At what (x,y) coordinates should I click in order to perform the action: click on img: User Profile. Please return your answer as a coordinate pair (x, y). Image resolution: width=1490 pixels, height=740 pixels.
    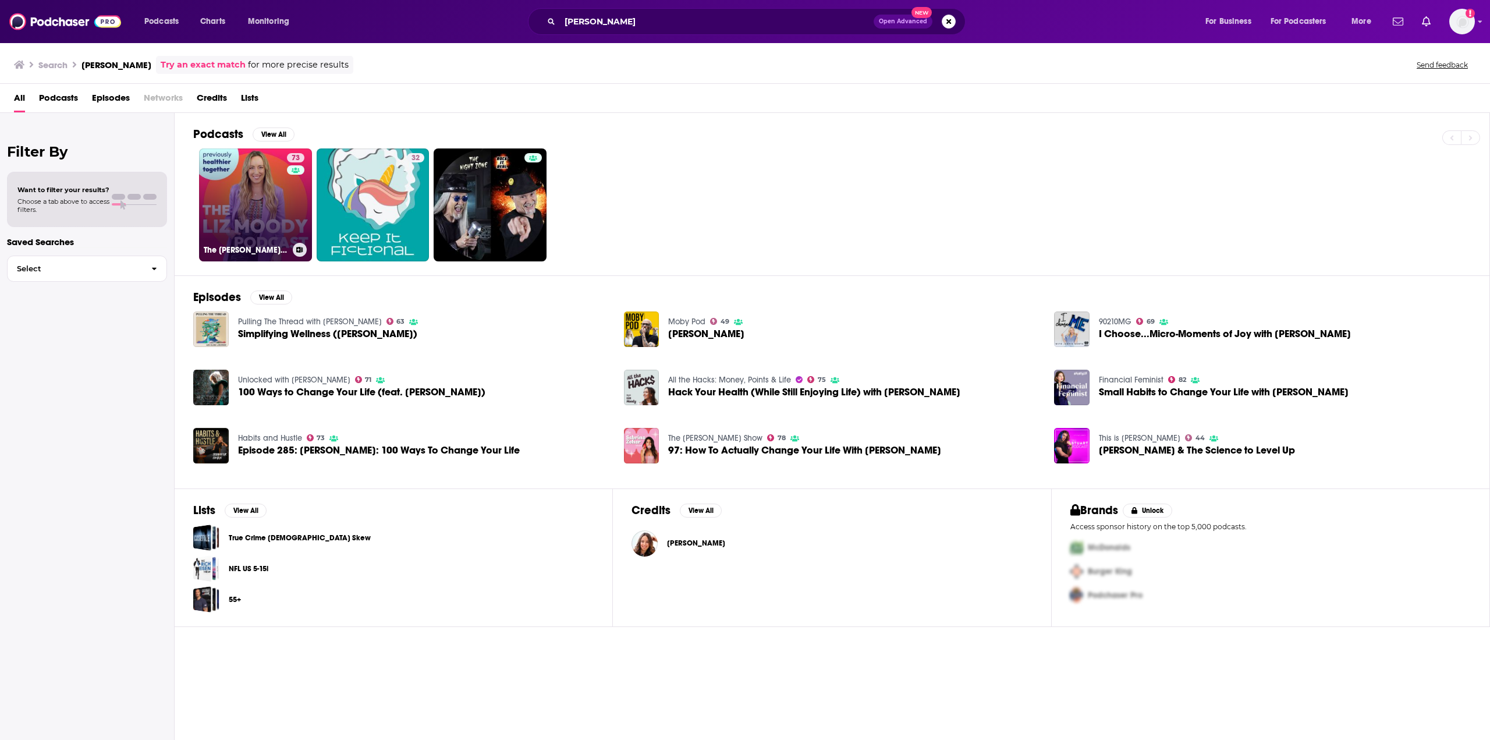
    Looking at the image, I should click on (1462, 22).